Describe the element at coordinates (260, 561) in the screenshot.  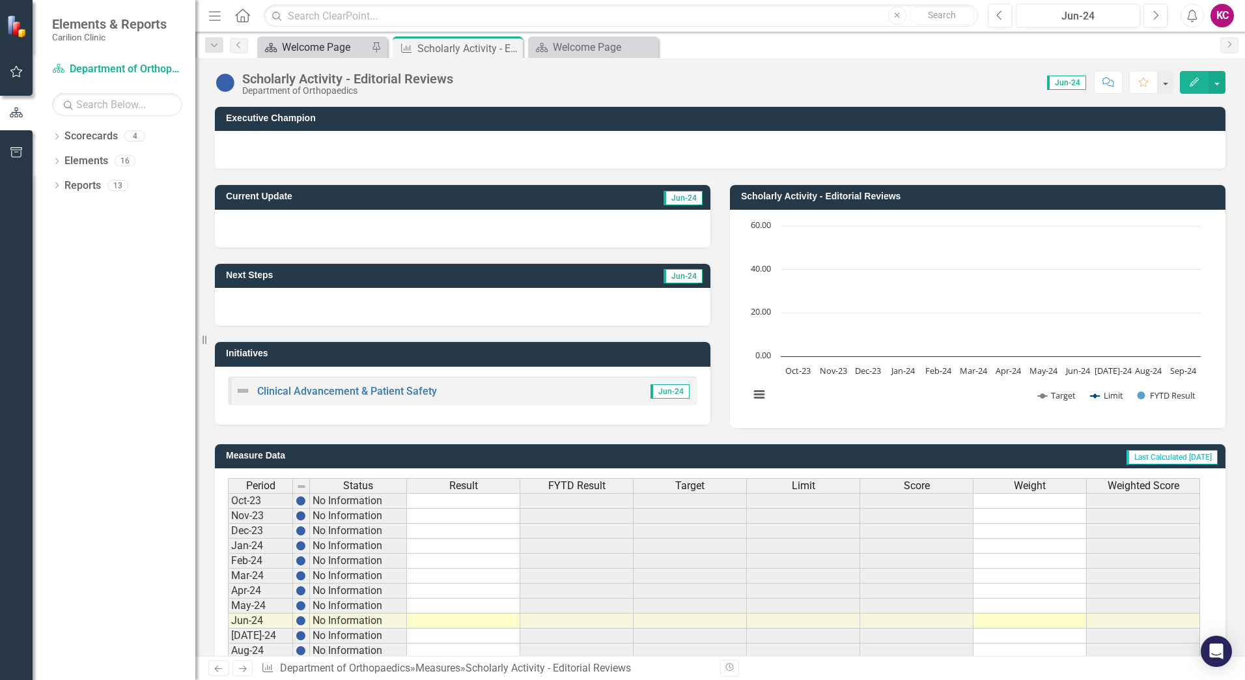
I see `td: Feb-24` at that location.